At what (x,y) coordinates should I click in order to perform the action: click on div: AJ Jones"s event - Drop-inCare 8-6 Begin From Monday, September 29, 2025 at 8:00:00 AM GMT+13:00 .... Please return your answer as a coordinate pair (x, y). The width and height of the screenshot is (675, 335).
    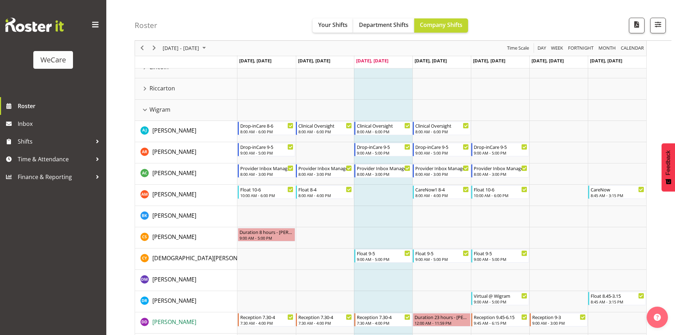
    Looking at the image, I should click on (266, 128).